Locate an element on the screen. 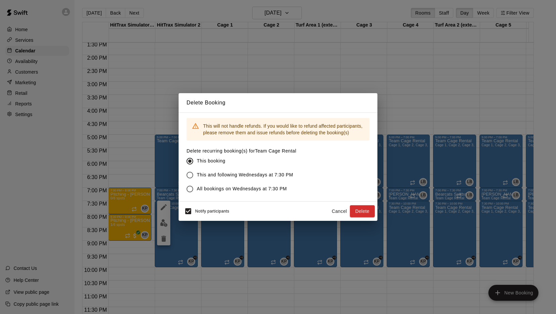 The image size is (556, 314). span: Notify participants is located at coordinates (212, 211).